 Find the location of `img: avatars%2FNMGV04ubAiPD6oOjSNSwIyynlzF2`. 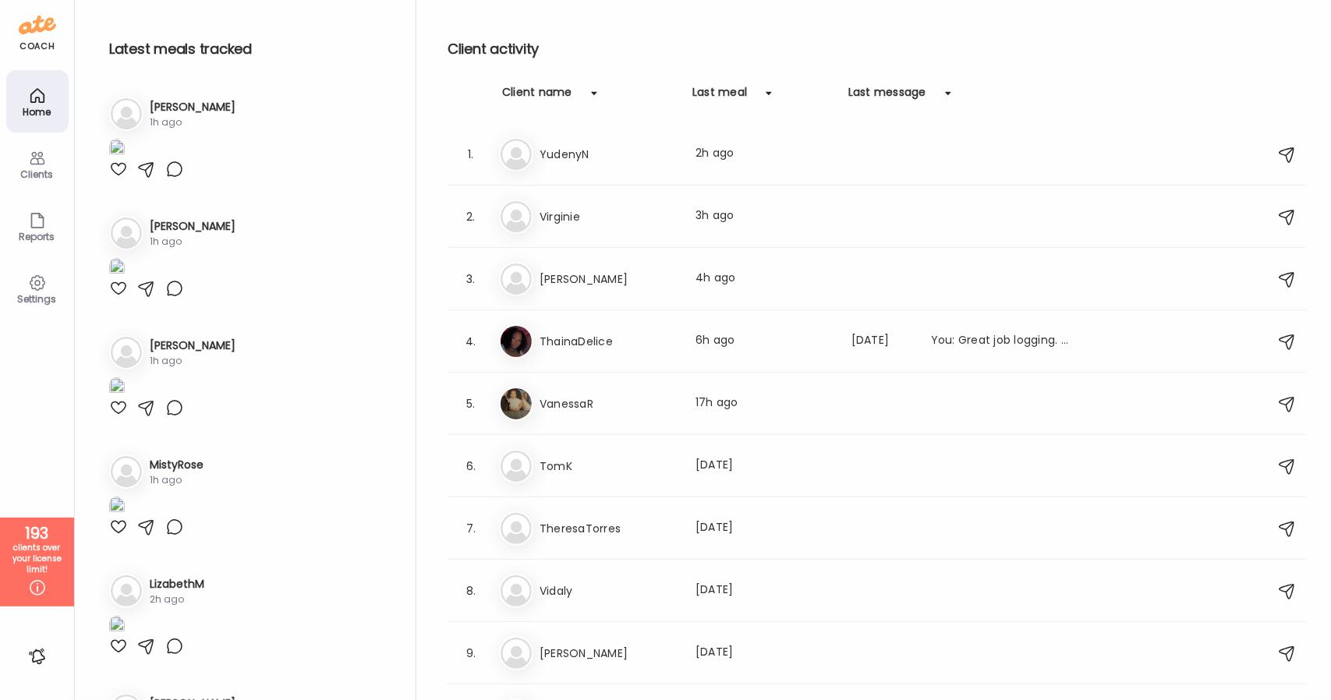

img: avatars%2FNMGV04ubAiPD6oOjSNSwIyynlzF2 is located at coordinates (516, 341).